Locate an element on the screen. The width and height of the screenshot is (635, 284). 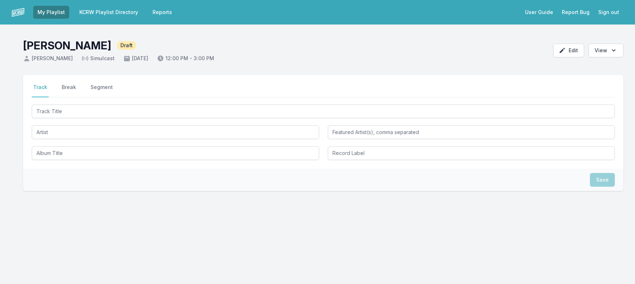
button: Edit is located at coordinates (569, 51).